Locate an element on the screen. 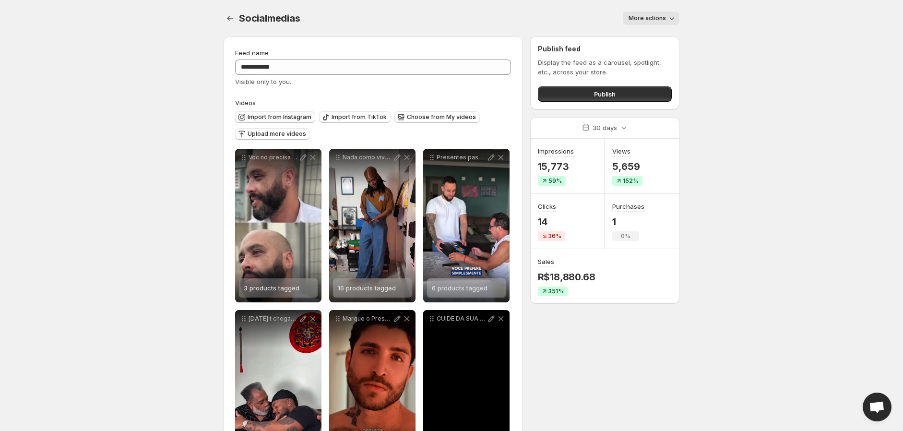  p: CUIDE DA SUA APARNCIA COM BARBA ROBUSTA E LEMBRE SEMPRE A SUA BARBA GERA CONFIANAAAA is located at coordinates (462, 319).